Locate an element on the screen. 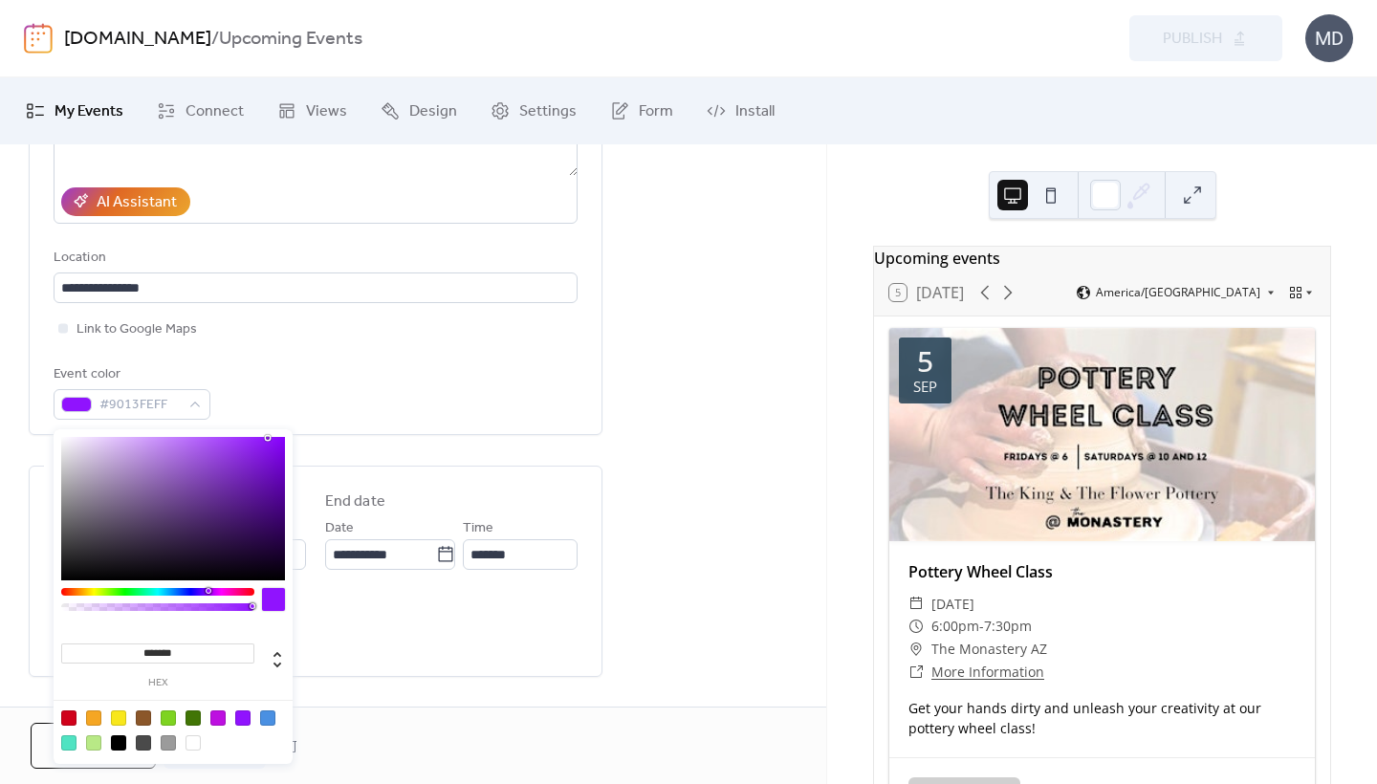 This screenshot has width=1377, height=784. div: #D0021B is located at coordinates (69, 718).